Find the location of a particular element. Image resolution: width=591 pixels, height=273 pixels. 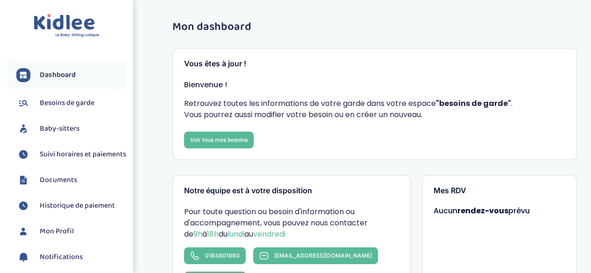

span: Suivi horaires et paiements is located at coordinates (83, 155).